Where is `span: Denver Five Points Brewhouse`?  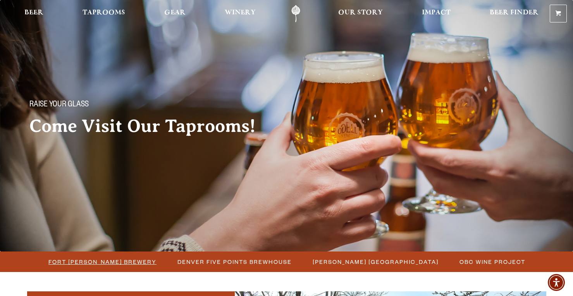
span: Denver Five Points Brewhouse is located at coordinates (234, 262).